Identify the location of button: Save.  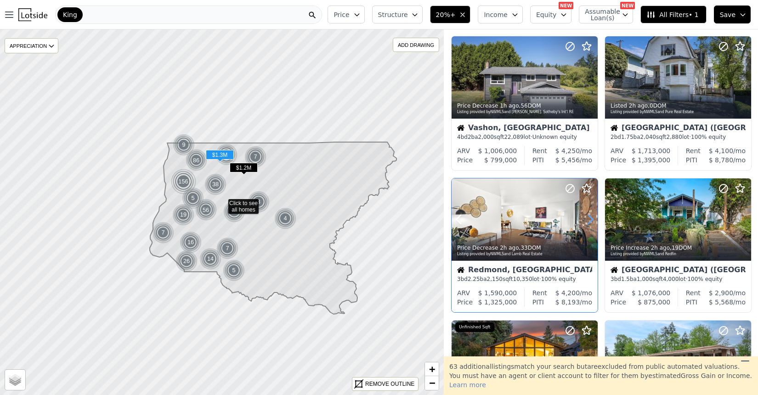
(732, 14).